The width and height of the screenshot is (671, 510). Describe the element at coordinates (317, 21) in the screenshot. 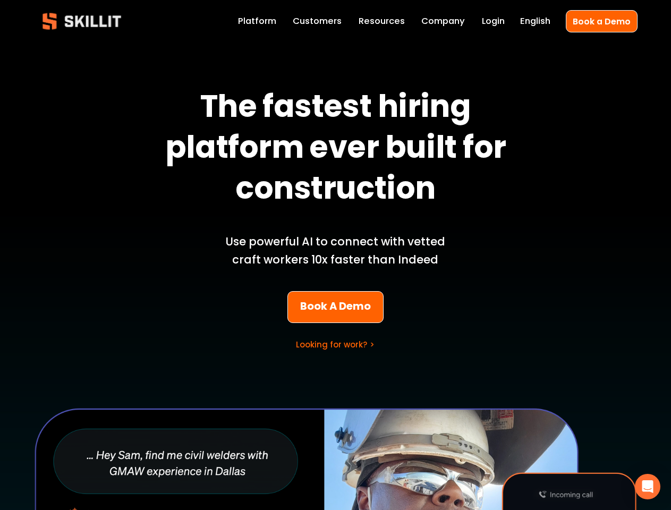

I see `a: Customers` at that location.